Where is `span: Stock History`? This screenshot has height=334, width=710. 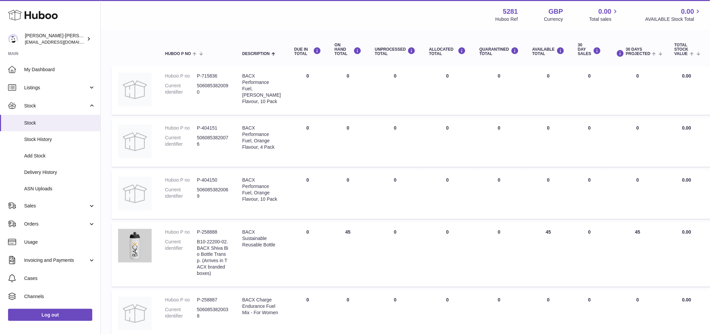 span: Stock History is located at coordinates (60, 139).